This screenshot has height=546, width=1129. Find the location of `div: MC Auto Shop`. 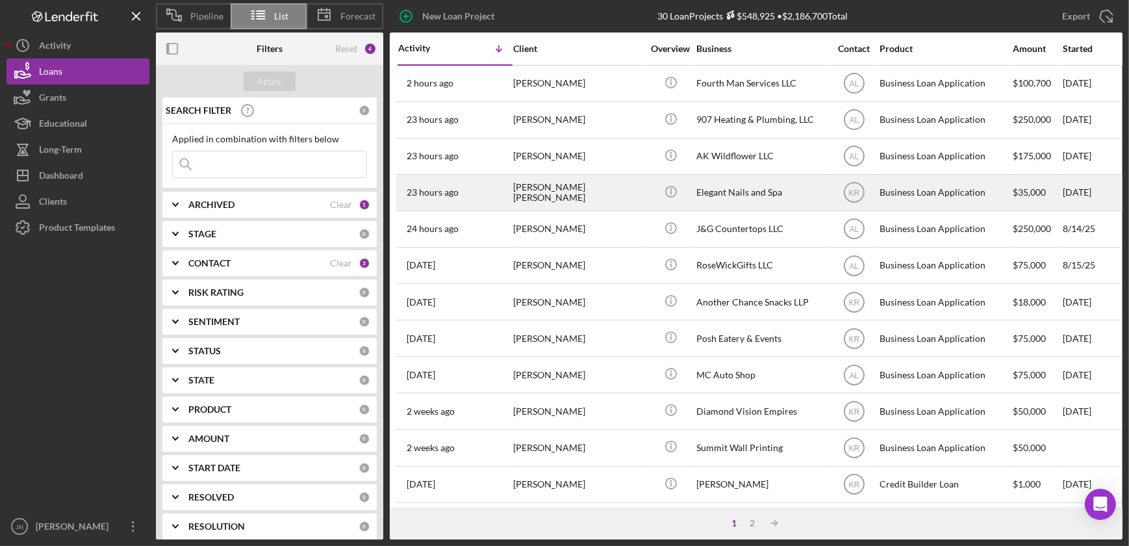

div: MC Auto Shop is located at coordinates (762, 374).